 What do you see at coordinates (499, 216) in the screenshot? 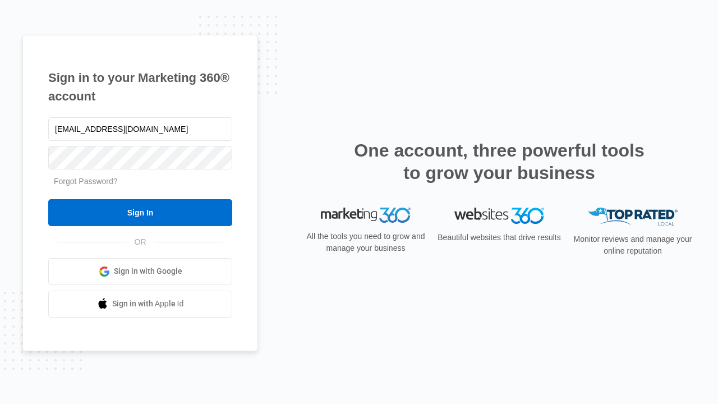
I see `img: Websites 360` at bounding box center [499, 216].